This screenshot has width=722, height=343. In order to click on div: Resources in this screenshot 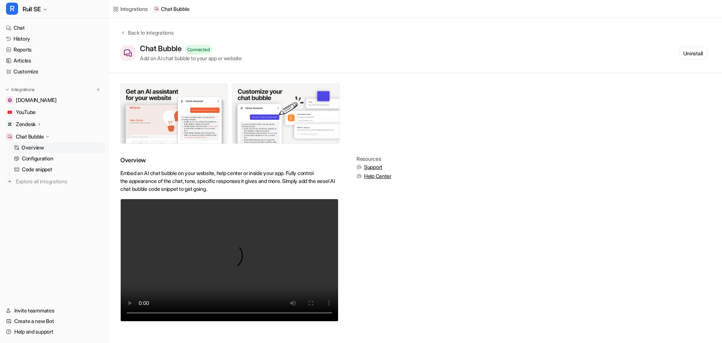, I will do `click(374, 159)`.